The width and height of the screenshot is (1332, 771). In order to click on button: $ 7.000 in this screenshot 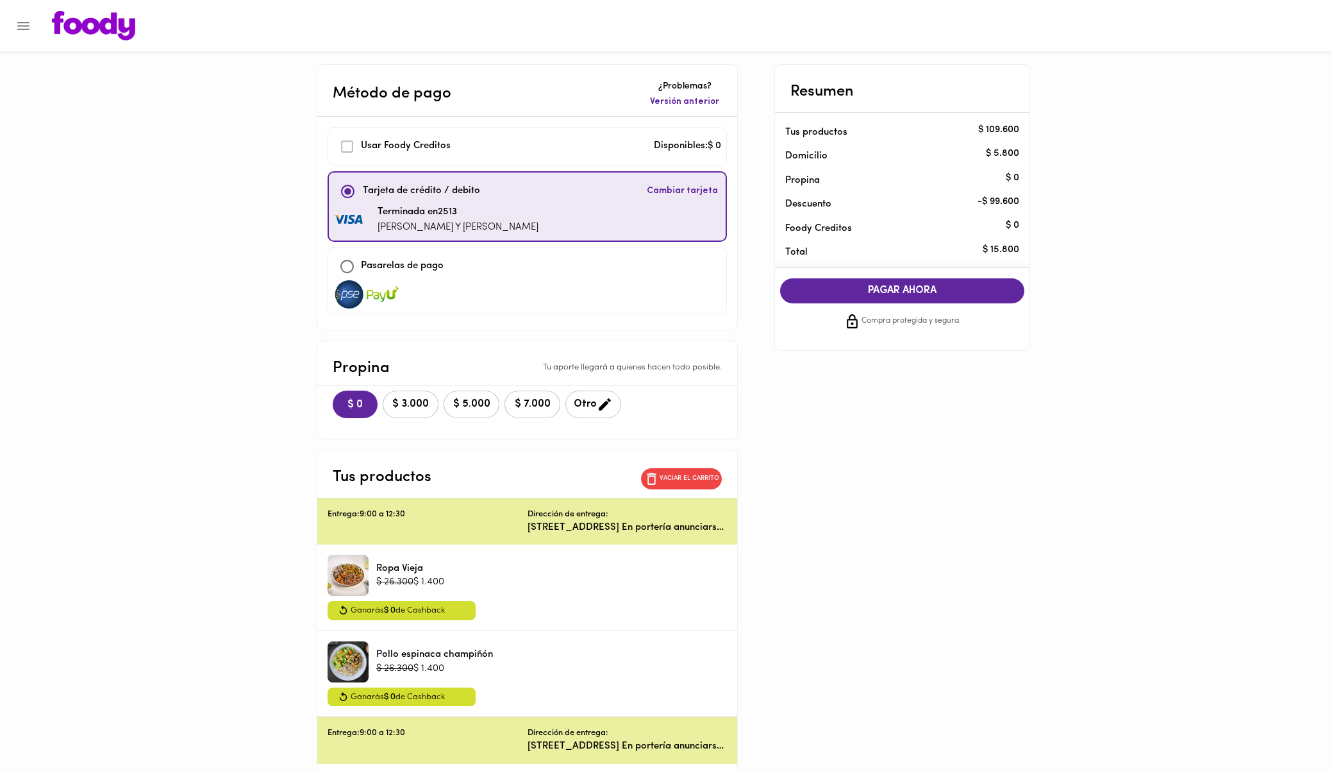, I will do `click(532, 404)`.